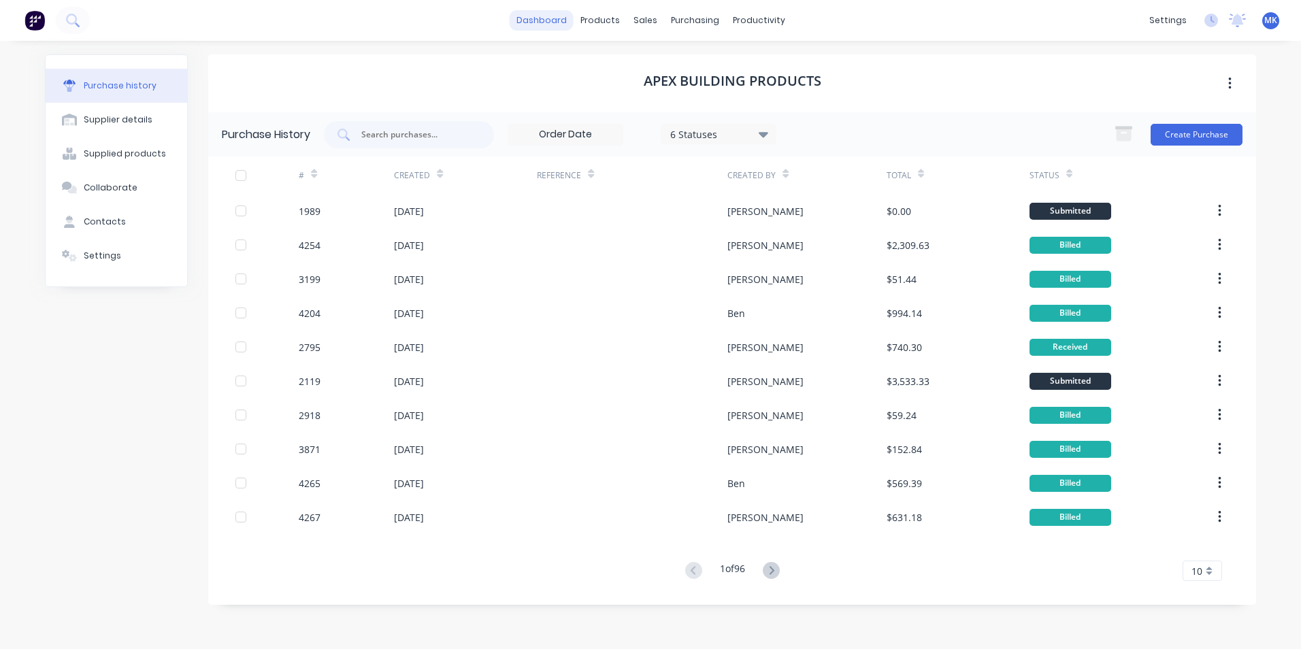  Describe the element at coordinates (310, 347) in the screenshot. I see `div: 2795` at that location.